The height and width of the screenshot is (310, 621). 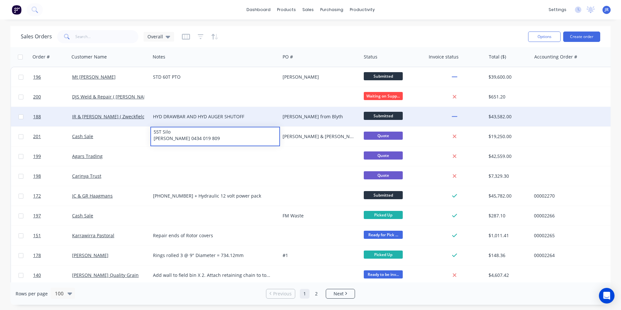 I want to click on div: STD 60T PTO, so click(x=212, y=77).